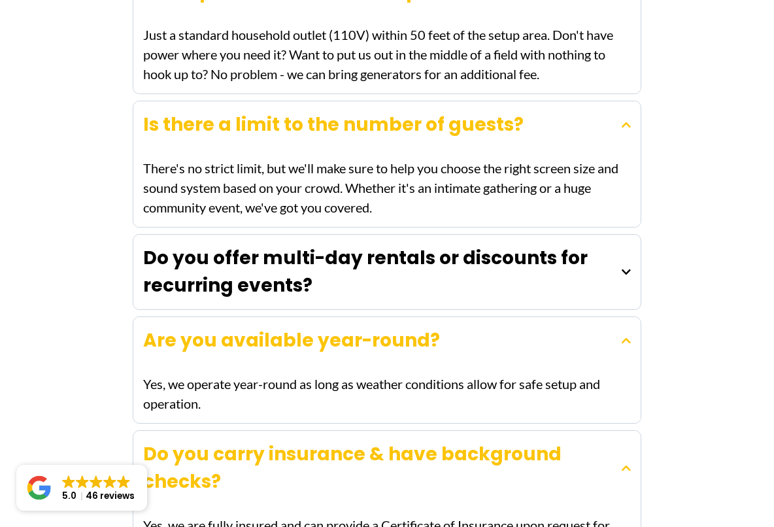  I want to click on p: Yes, we operate year-round as long as weather conditions allow for safe setup and operation., so click(386, 393).